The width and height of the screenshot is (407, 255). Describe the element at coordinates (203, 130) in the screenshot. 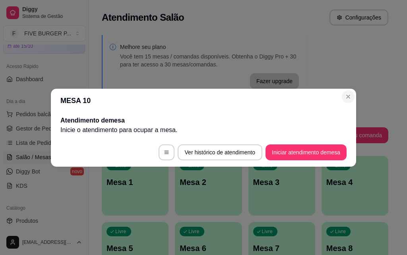

I see `p: Inicie o atendimento para ocupar a mesa .` at that location.